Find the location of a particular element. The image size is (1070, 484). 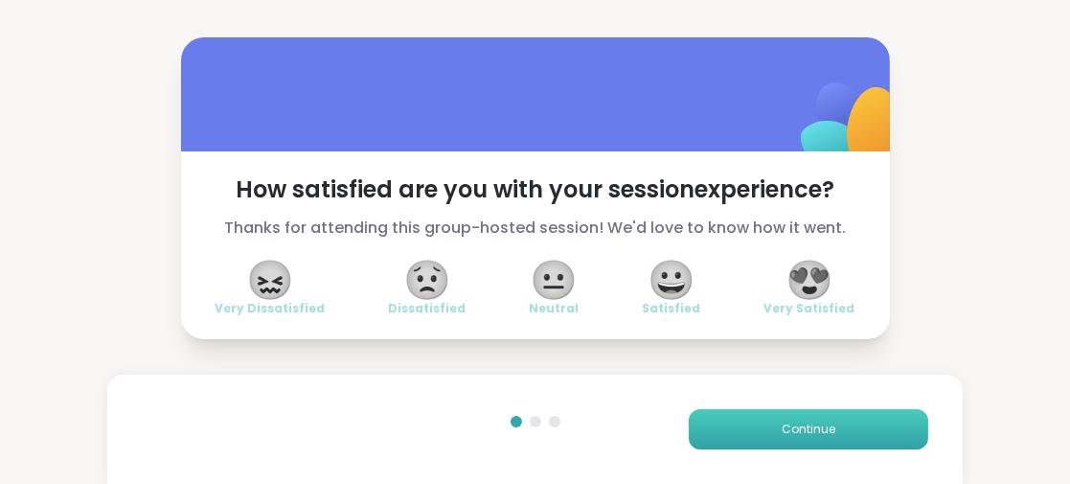

span: Neutral is located at coordinates (555, 308).